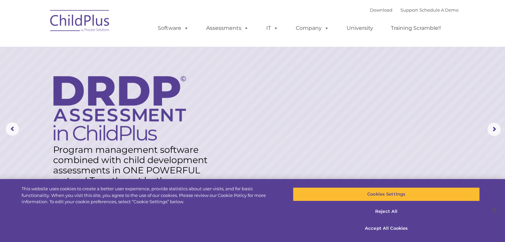  Describe the element at coordinates (120, 108) in the screenshot. I see `img: DRDP Assessment in ChildPlus` at that location.